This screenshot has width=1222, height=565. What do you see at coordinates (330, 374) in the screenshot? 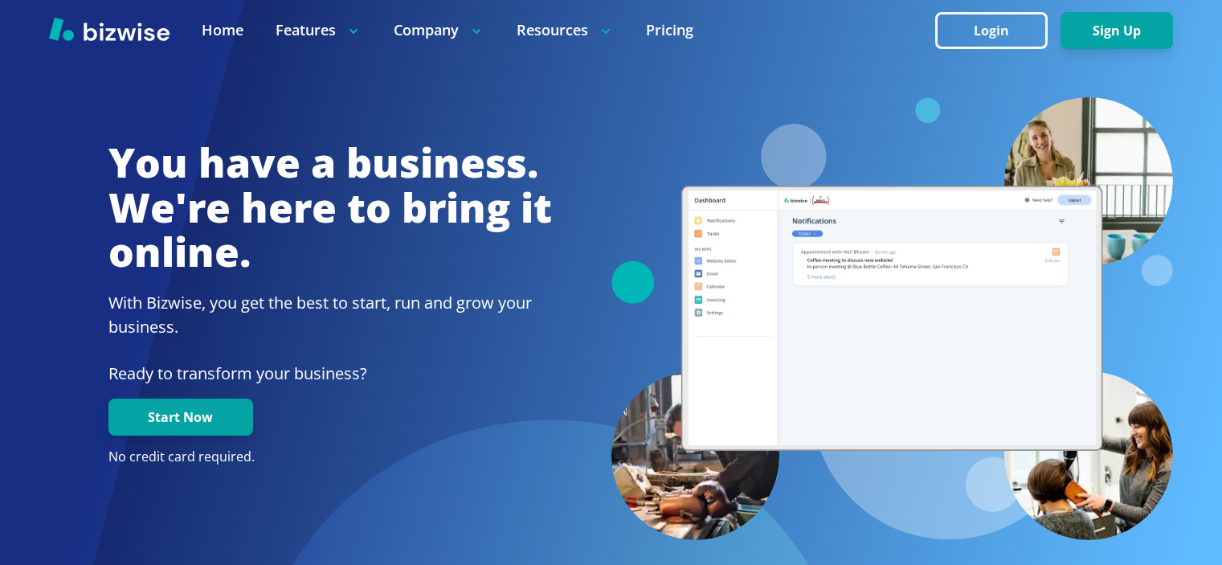
I see `p: Ready to transform your business?` at bounding box center [330, 374].